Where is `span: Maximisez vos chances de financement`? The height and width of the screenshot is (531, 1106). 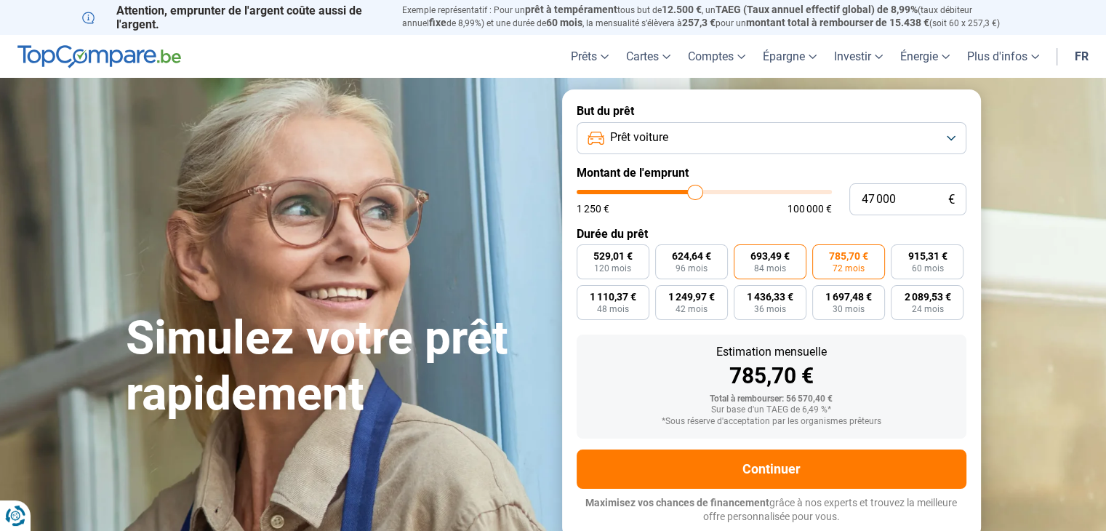 span: Maximisez vos chances de financement is located at coordinates (677, 502).